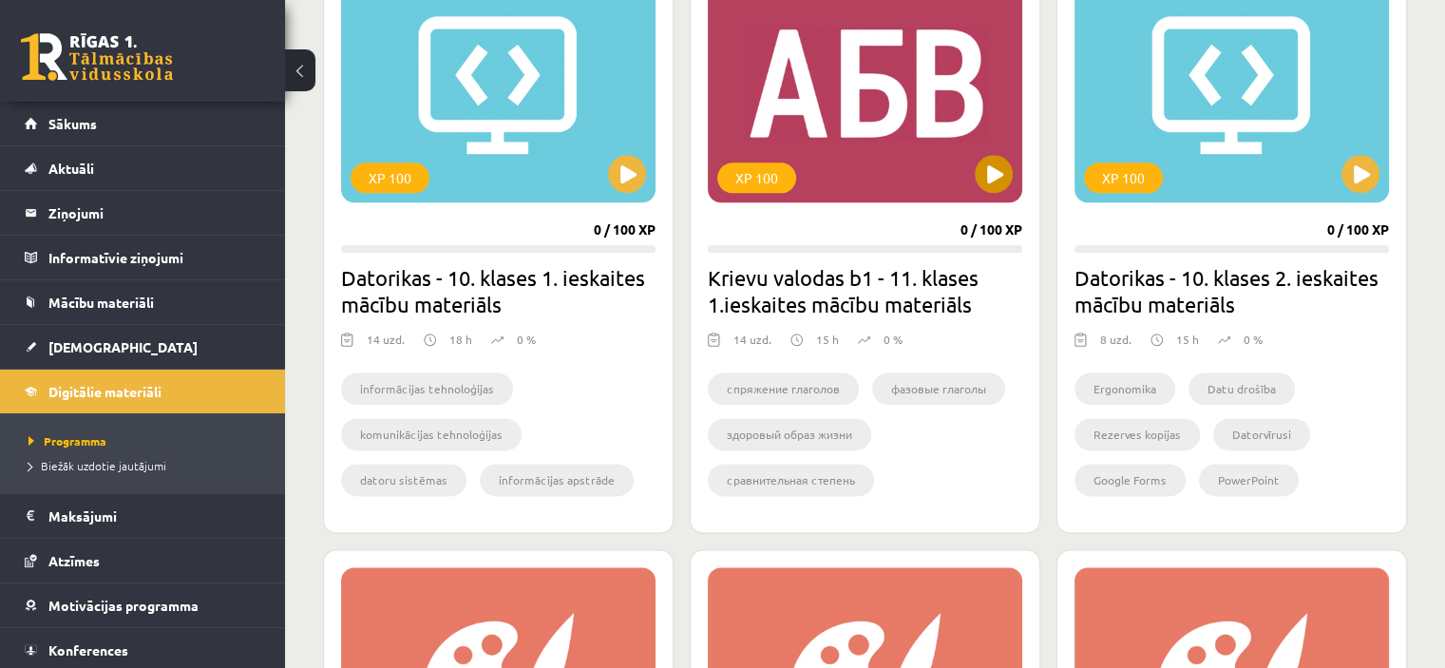 Image resolution: width=1445 pixels, height=668 pixels. I want to click on a: Digitālie materiāli, so click(143, 391).